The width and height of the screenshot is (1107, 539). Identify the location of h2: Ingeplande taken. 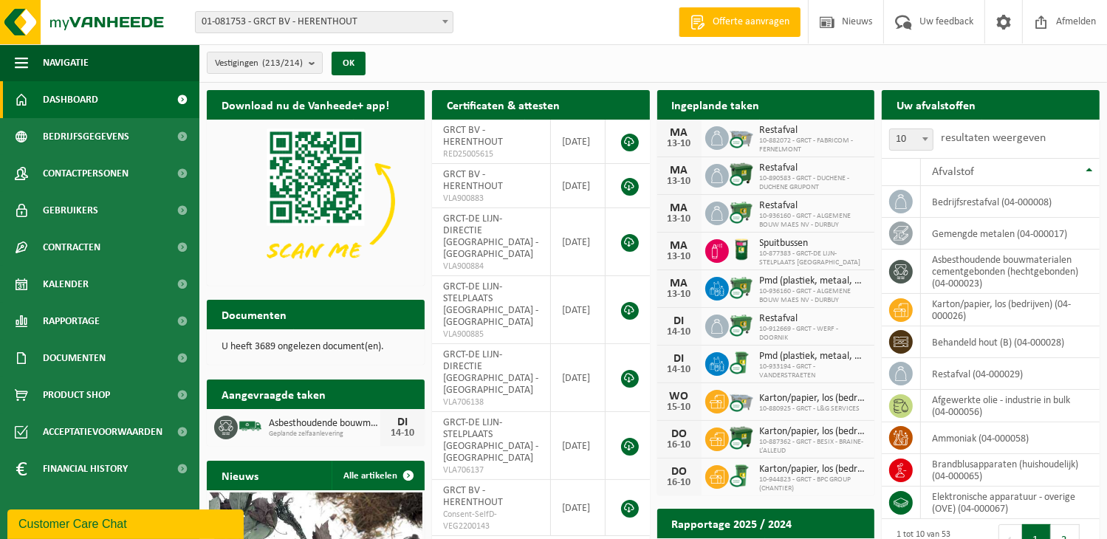
(716, 104).